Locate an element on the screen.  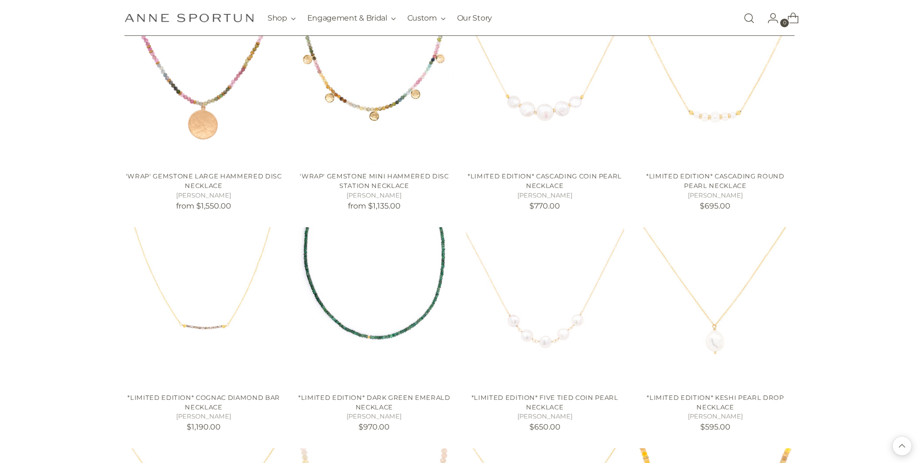
span: $695.00 is located at coordinates (715, 206).